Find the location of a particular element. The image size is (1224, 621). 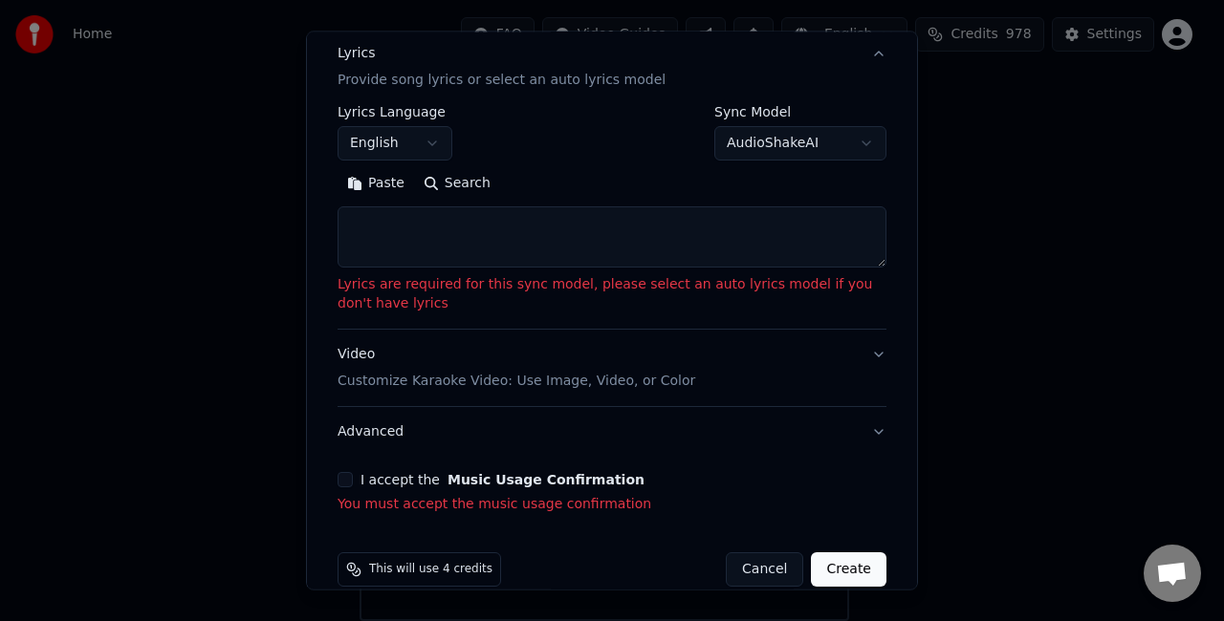

label: Lyrics Language is located at coordinates (395, 112).